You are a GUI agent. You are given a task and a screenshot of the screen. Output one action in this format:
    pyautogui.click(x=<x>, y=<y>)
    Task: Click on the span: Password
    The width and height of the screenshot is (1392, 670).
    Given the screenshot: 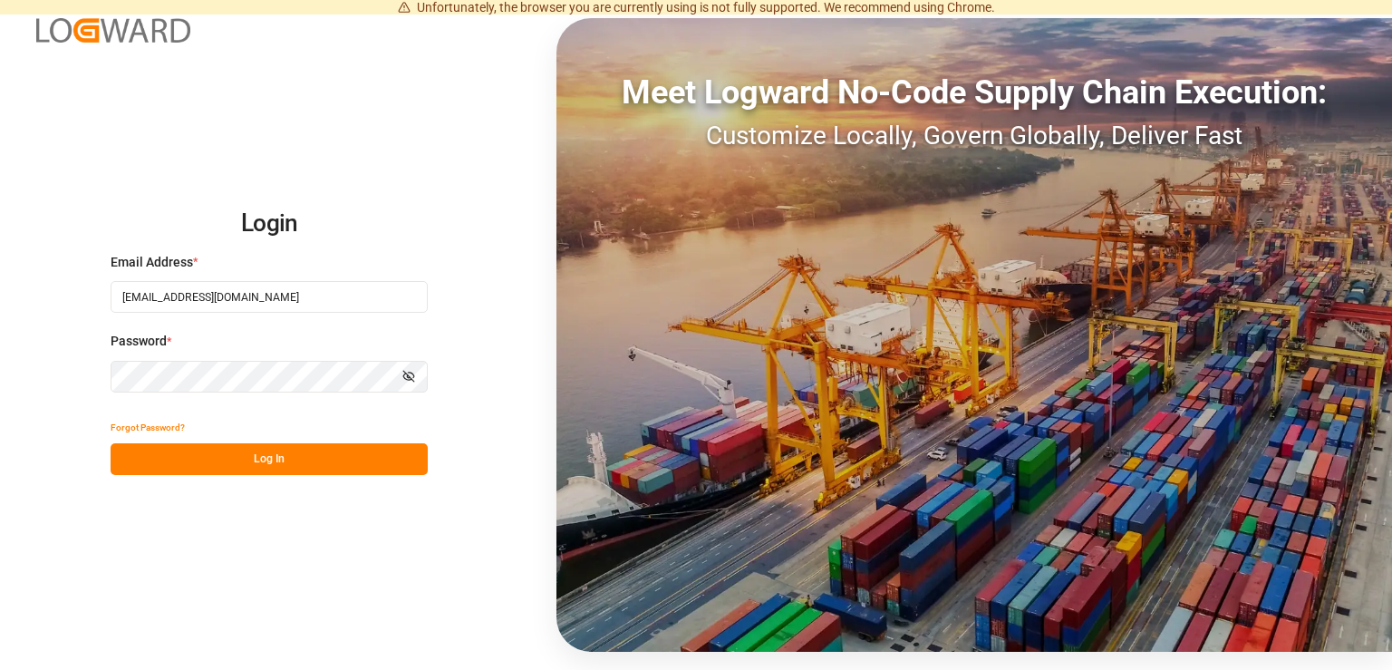 What is the action you would take?
    pyautogui.click(x=139, y=341)
    